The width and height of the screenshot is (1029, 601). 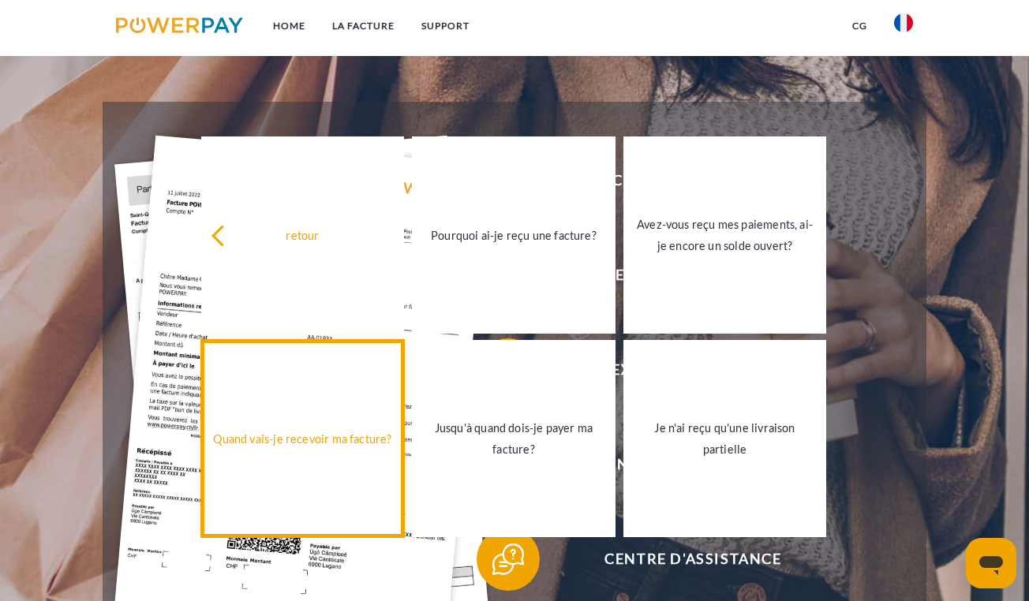 I want to click on a: Support, so click(x=445, y=26).